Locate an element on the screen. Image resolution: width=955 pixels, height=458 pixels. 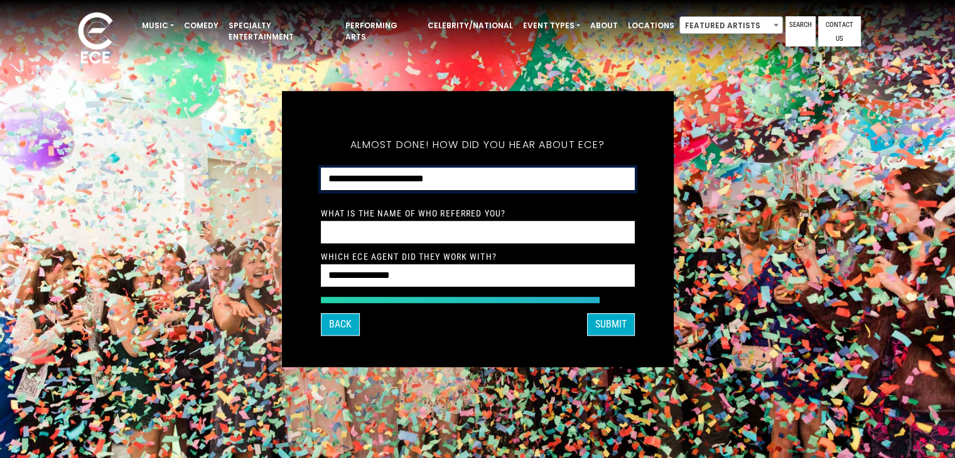
h5: Almost done! How did you hear about ECE? is located at coordinates (478, 145).